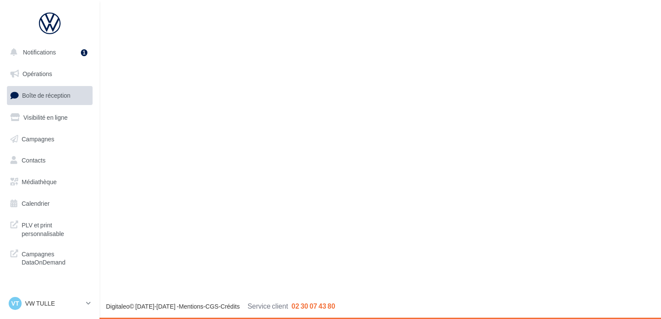  What do you see at coordinates (50, 182) in the screenshot?
I see `a: Médiathèque` at bounding box center [50, 182].